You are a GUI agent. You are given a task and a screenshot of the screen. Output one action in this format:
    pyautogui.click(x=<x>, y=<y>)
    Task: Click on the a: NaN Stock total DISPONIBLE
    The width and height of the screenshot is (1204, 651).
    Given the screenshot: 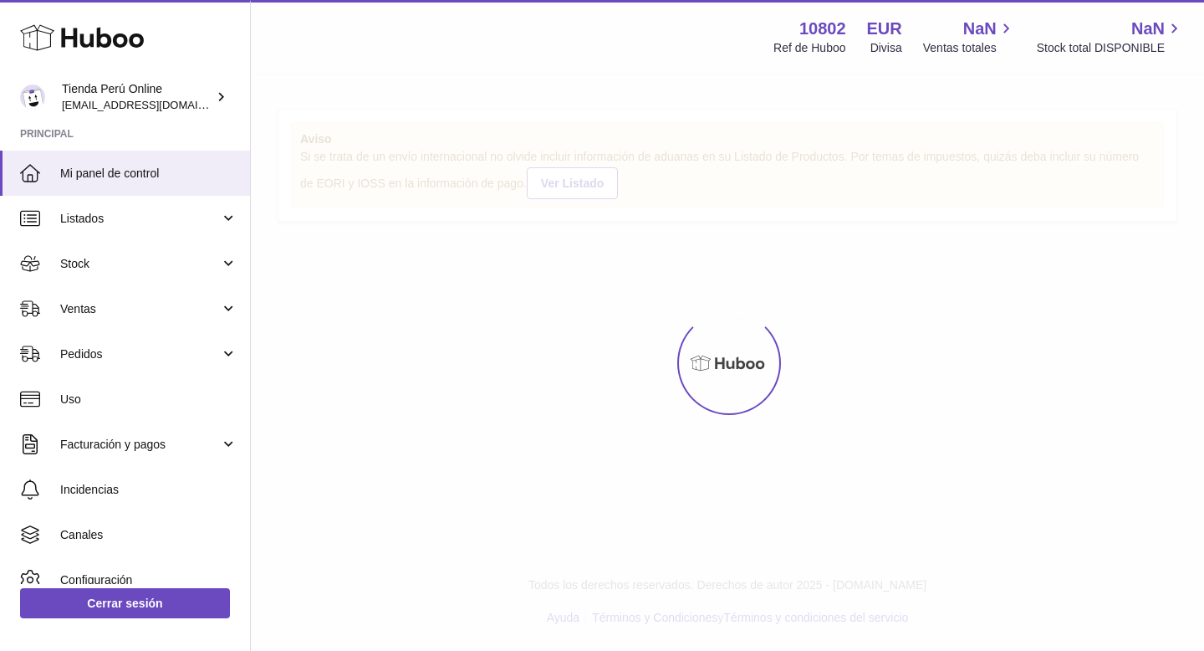 What is the action you would take?
    pyautogui.click(x=1111, y=37)
    